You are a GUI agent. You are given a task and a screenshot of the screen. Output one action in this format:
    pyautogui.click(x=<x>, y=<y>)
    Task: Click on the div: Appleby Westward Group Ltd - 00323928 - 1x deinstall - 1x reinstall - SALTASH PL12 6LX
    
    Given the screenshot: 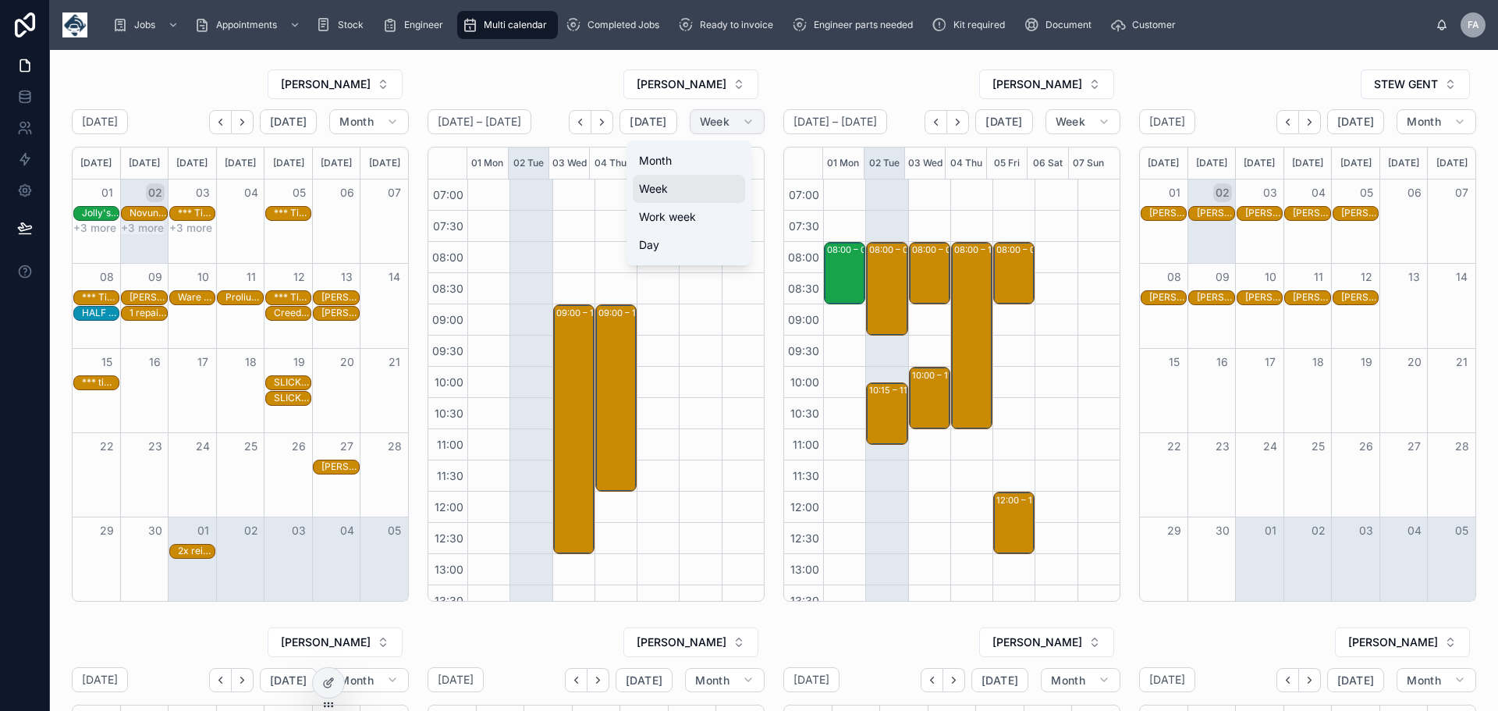 What is the action you would take?
    pyautogui.click(x=147, y=297)
    